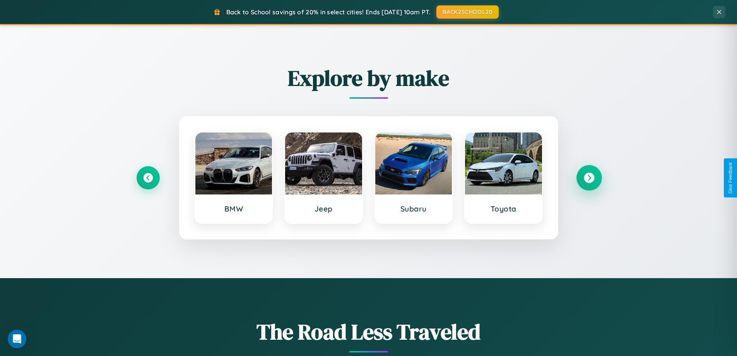 The image size is (737, 356). Describe the element at coordinates (731, 178) in the screenshot. I see `div: Give Feedback` at that location.